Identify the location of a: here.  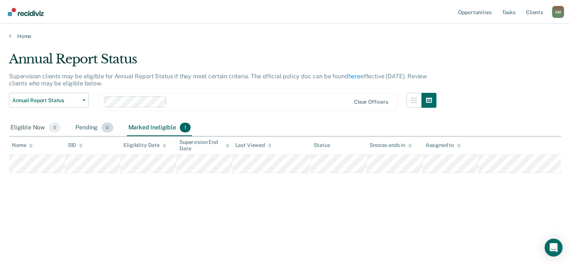
(354, 76).